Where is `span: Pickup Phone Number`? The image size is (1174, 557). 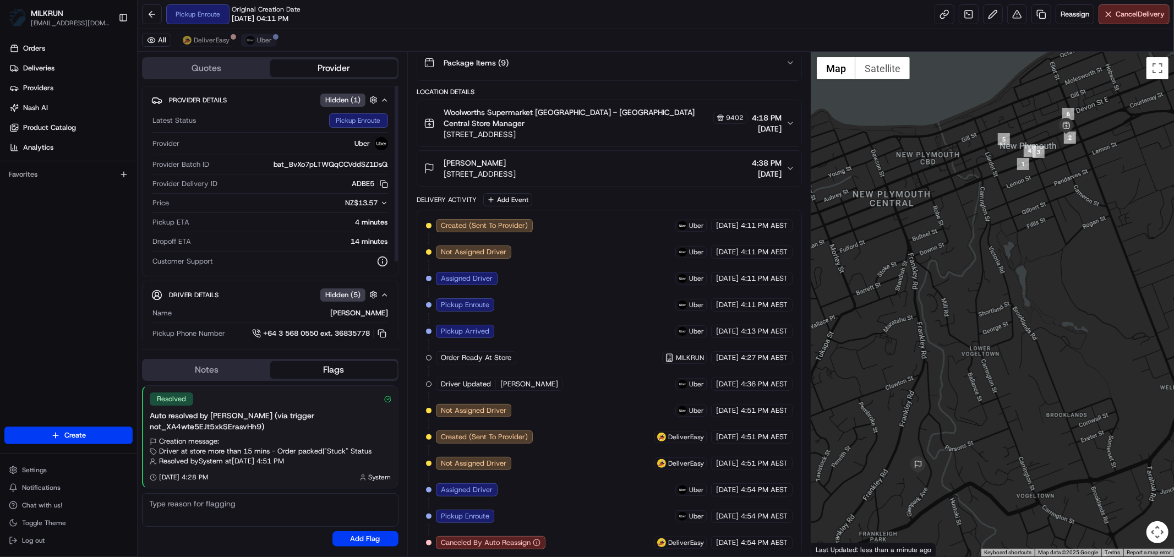
span: Pickup Phone Number is located at coordinates (189, 334).